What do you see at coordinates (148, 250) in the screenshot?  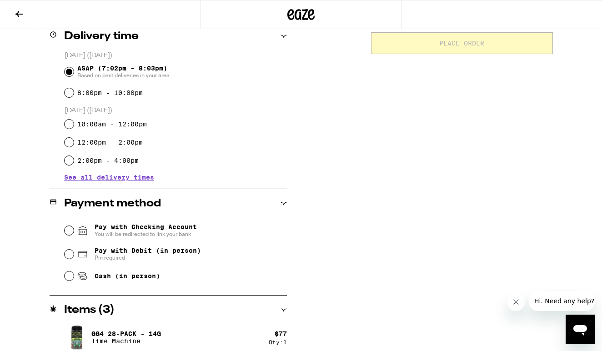 I see `span: Pay with Debit (in person)` at bounding box center [148, 250].